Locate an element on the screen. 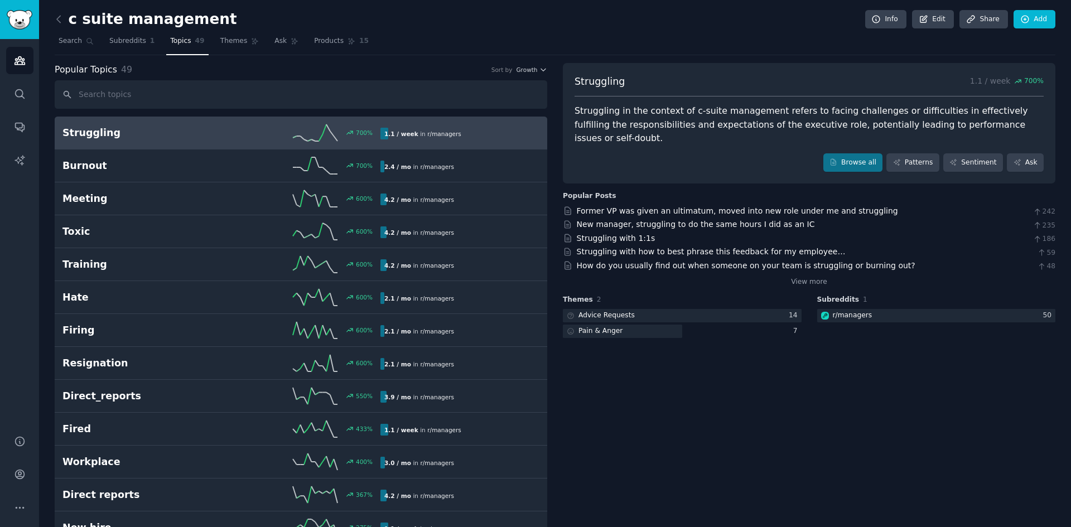  a: Fired433%1.1 / weekin r/managers is located at coordinates (301, 429).